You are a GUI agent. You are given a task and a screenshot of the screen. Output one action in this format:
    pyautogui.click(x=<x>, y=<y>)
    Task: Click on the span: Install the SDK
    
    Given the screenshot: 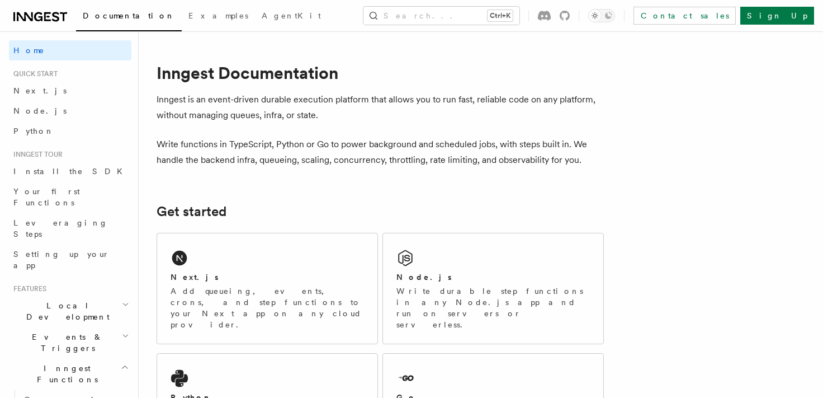 What is the action you would take?
    pyautogui.click(x=71, y=171)
    